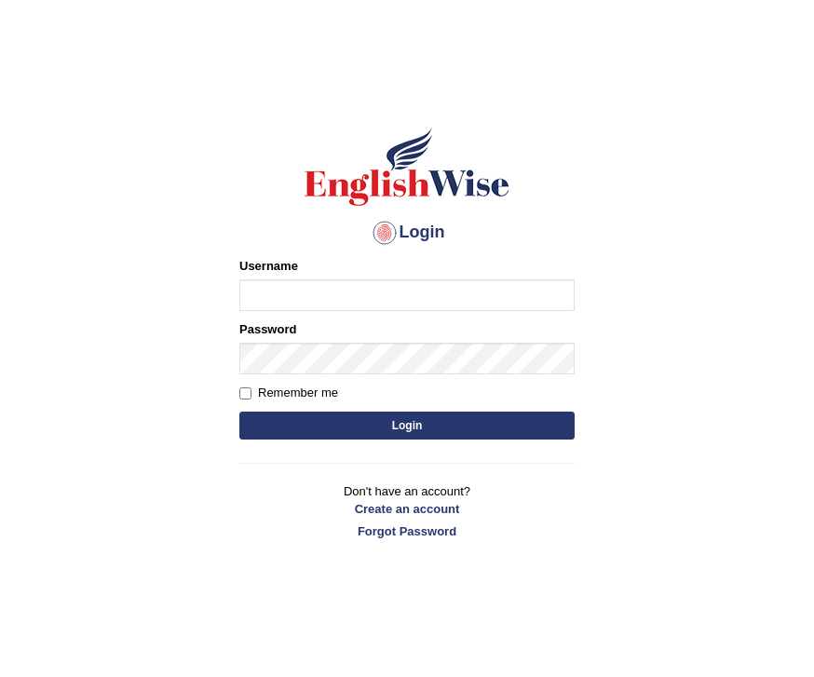 The image size is (814, 677). Describe the element at coordinates (407, 511) in the screenshot. I see `p: Don't have an account?` at that location.